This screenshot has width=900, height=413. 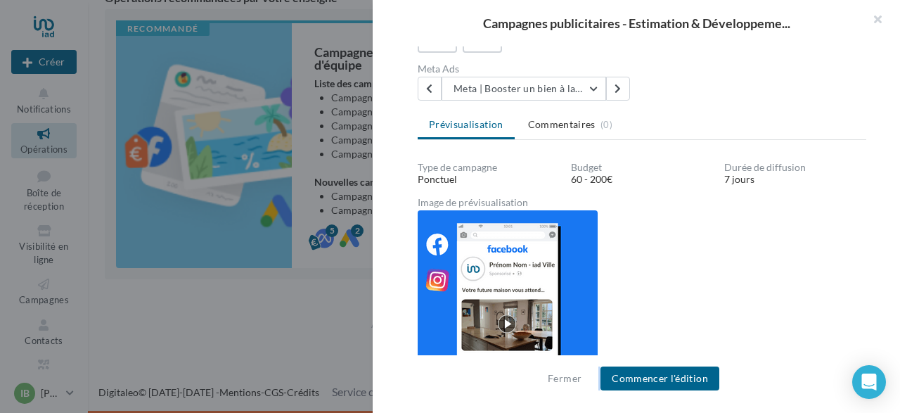 I want to click on button: Meta | Booster un bien à la vente, so click(x=524, y=89).